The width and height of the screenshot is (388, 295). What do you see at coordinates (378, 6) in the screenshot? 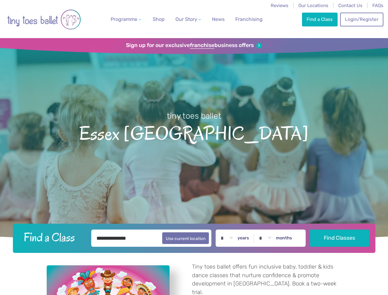
I see `span: FAQs` at bounding box center [378, 6].